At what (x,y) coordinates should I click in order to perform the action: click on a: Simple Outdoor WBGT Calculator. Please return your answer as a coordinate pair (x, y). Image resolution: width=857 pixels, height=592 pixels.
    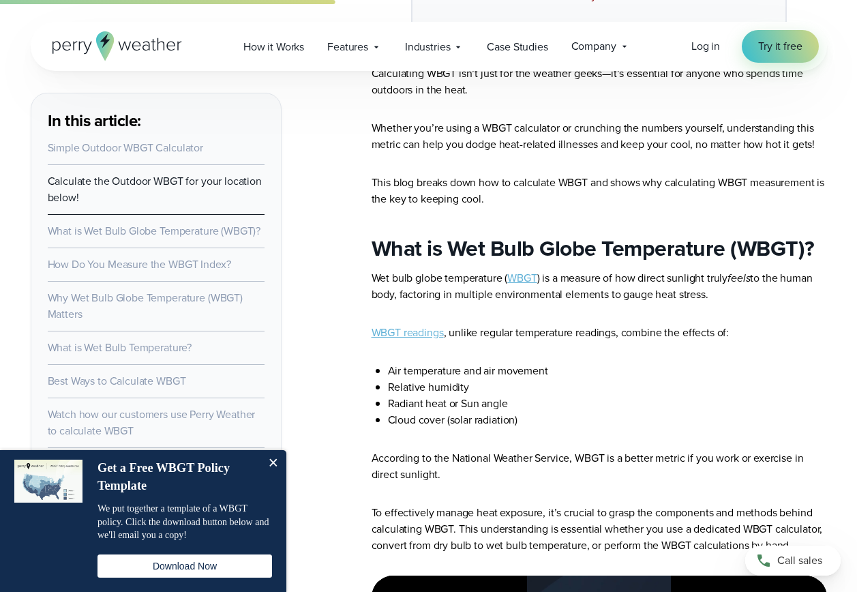
    Looking at the image, I should click on (125, 147).